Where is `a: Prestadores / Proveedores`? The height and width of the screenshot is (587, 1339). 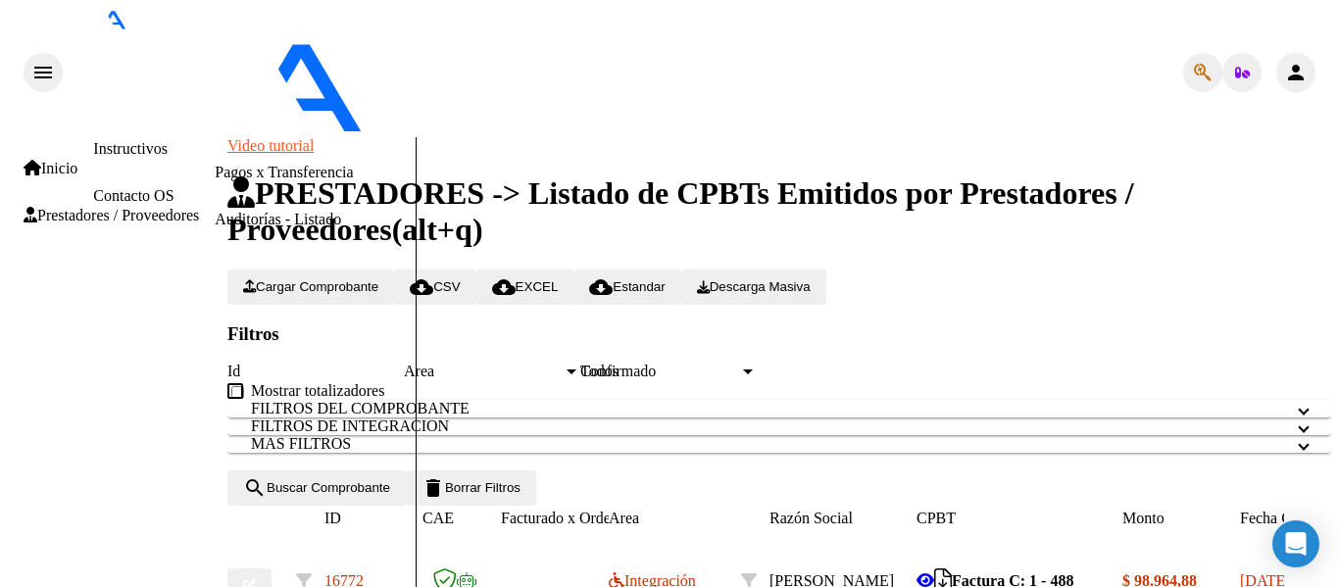 a: Prestadores / Proveedores is located at coordinates (111, 216).